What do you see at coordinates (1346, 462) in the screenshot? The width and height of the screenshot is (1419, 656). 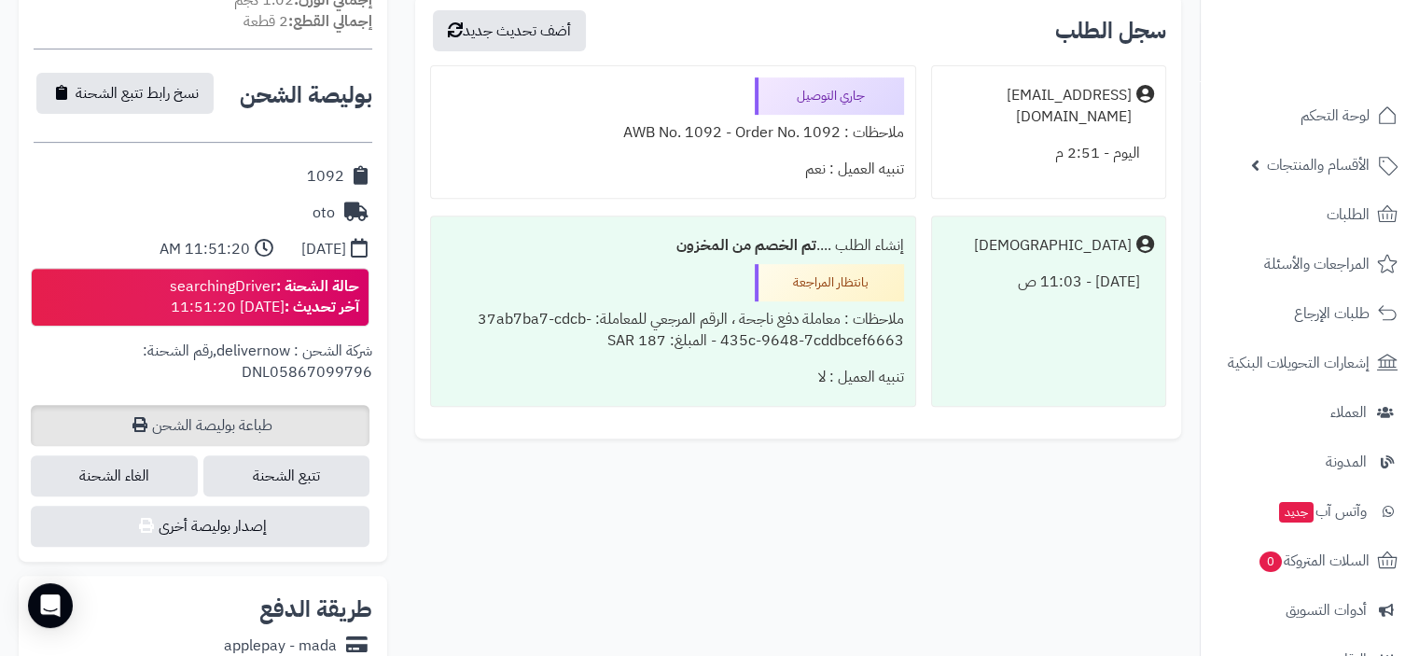 I see `span: المدونة` at bounding box center [1346, 462].